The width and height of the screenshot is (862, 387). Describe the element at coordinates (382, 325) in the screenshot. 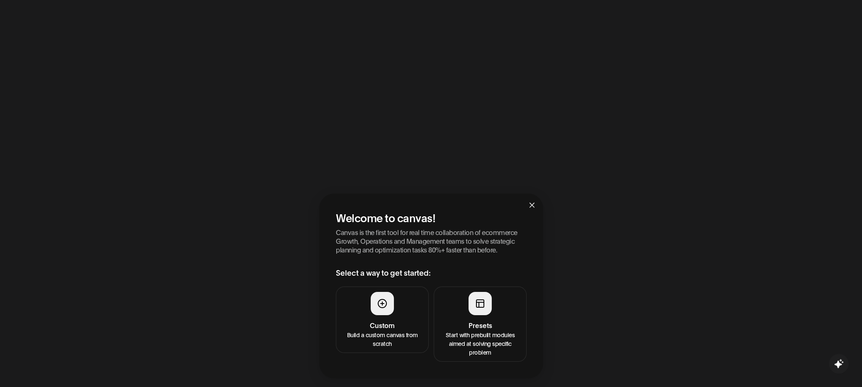

I see `h4: Custom` at that location.